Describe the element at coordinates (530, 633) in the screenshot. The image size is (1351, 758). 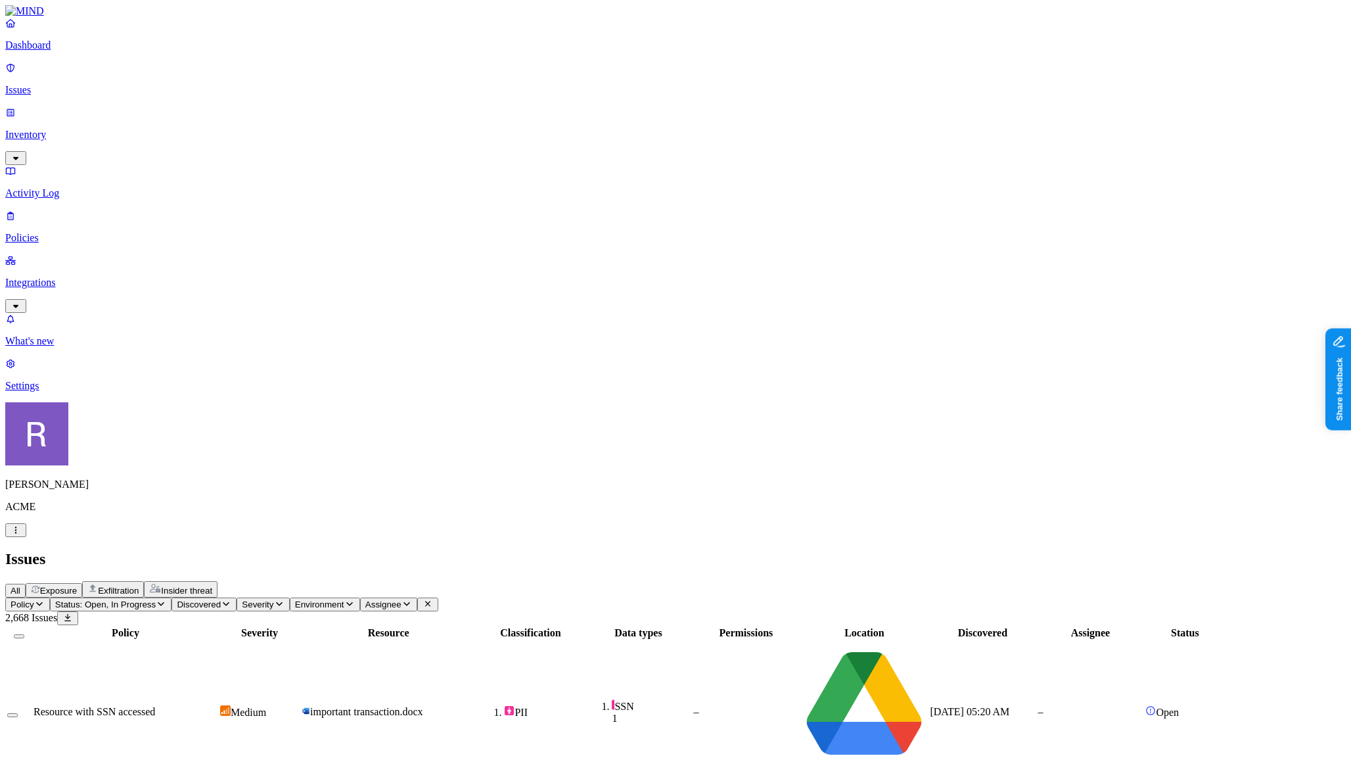
I see `div: Classification` at that location.